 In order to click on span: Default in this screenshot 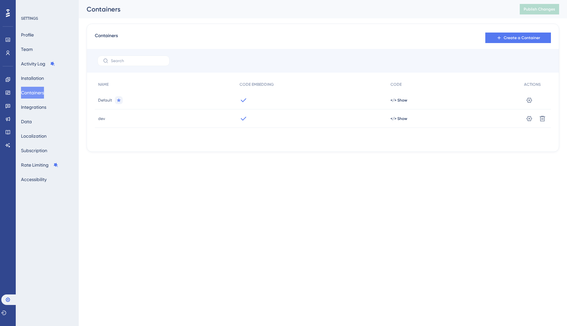, I will do `click(105, 100)`.